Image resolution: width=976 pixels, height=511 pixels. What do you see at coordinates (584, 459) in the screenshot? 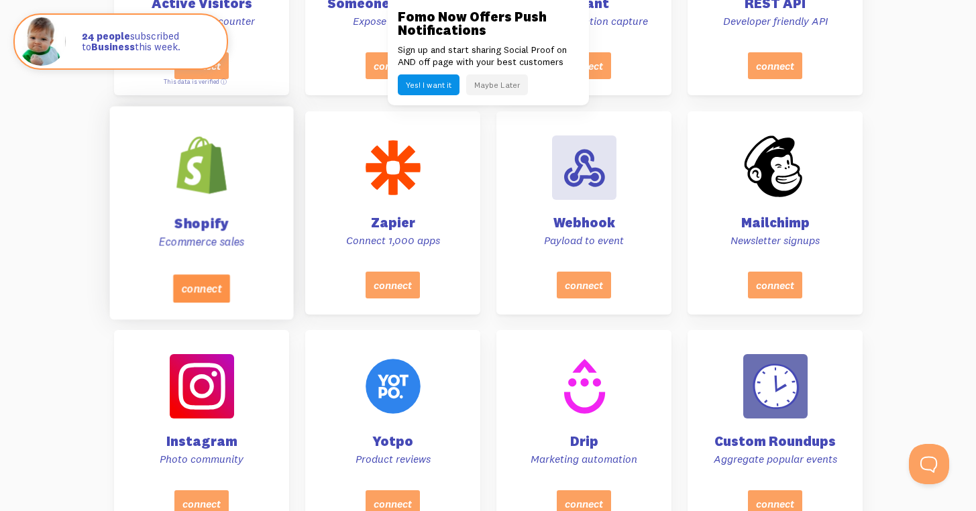
I see `p: Marketing automation` at bounding box center [584, 459].